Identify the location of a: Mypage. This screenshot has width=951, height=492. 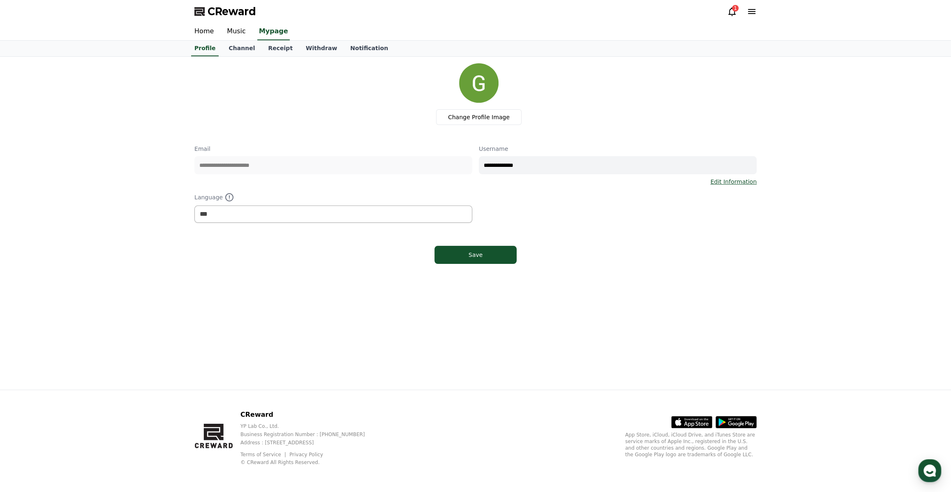
(273, 32).